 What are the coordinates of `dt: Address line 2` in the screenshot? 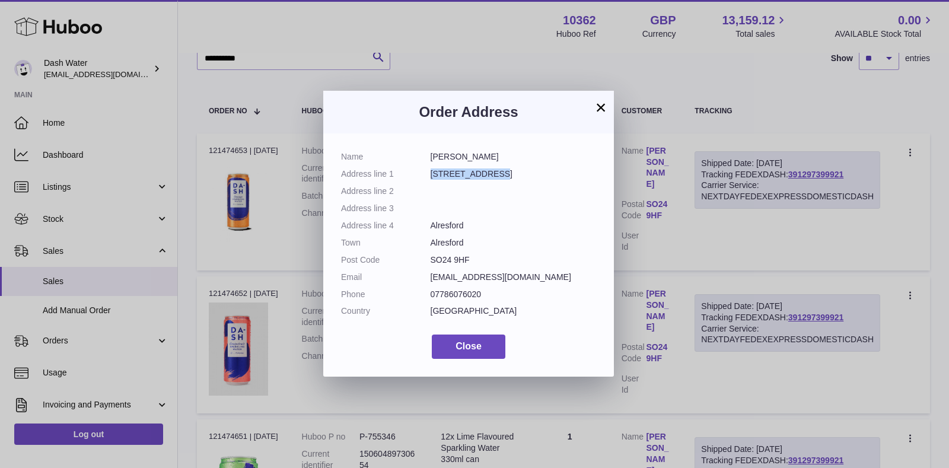 It's located at (386, 191).